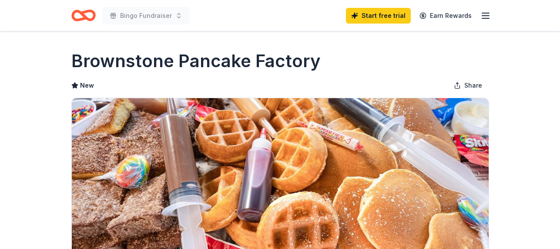  Describe the element at coordinates (378, 16) in the screenshot. I see `a: Start free trial` at that location.